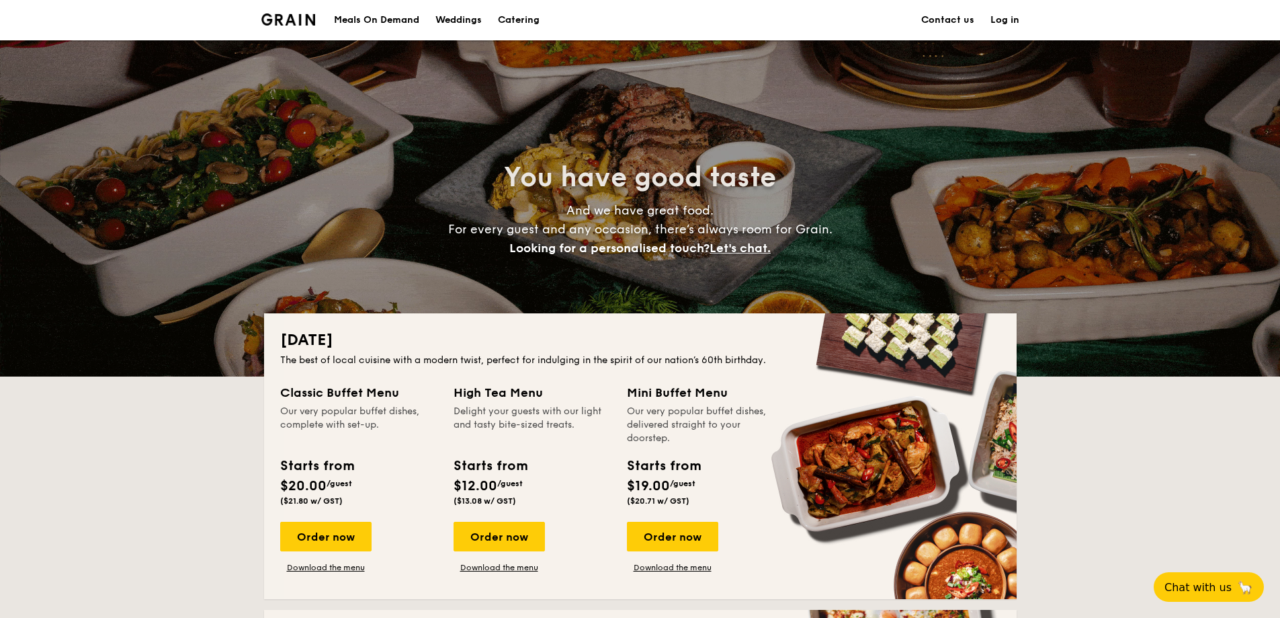 This screenshot has height=618, width=1280. Describe the element at coordinates (288, 19) in the screenshot. I see `a: Logotype` at that location.